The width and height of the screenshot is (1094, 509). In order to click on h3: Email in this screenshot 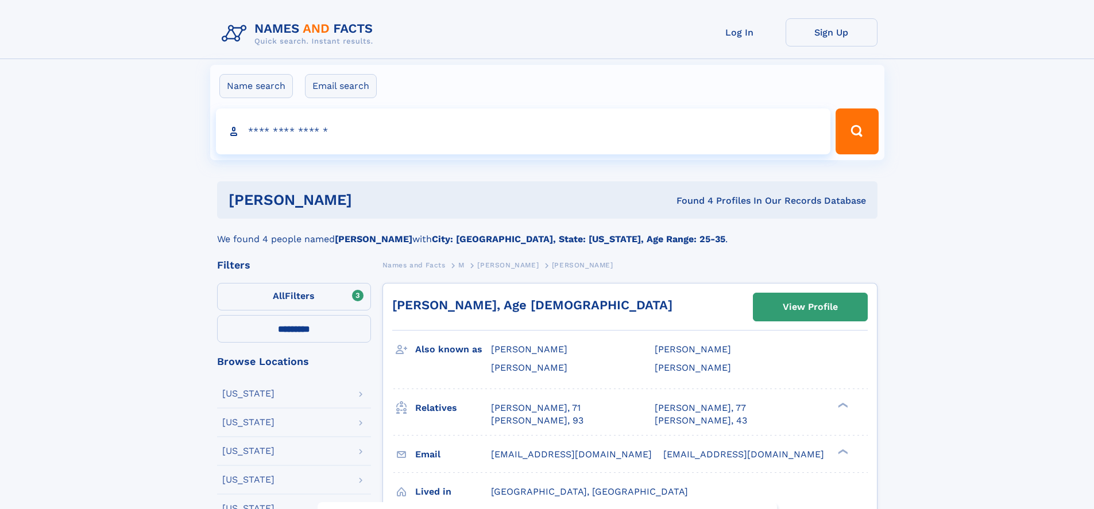, I will do `click(453, 455)`.